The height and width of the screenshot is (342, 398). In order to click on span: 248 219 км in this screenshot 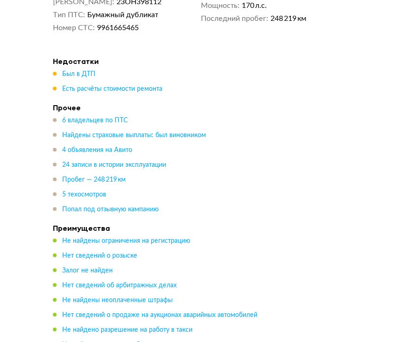, I will do `click(288, 19)`.